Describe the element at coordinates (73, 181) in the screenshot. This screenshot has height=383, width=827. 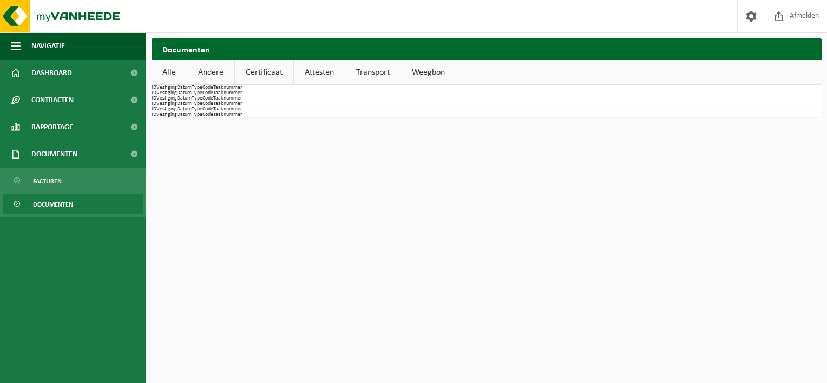
I see `a: Facturen` at that location.